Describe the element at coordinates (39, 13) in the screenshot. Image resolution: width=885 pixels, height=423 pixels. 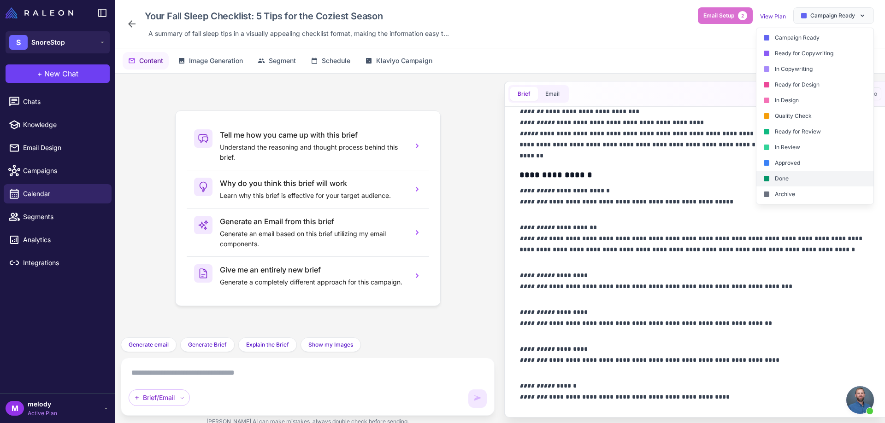
I see `img: Raleon Logo` at that location.